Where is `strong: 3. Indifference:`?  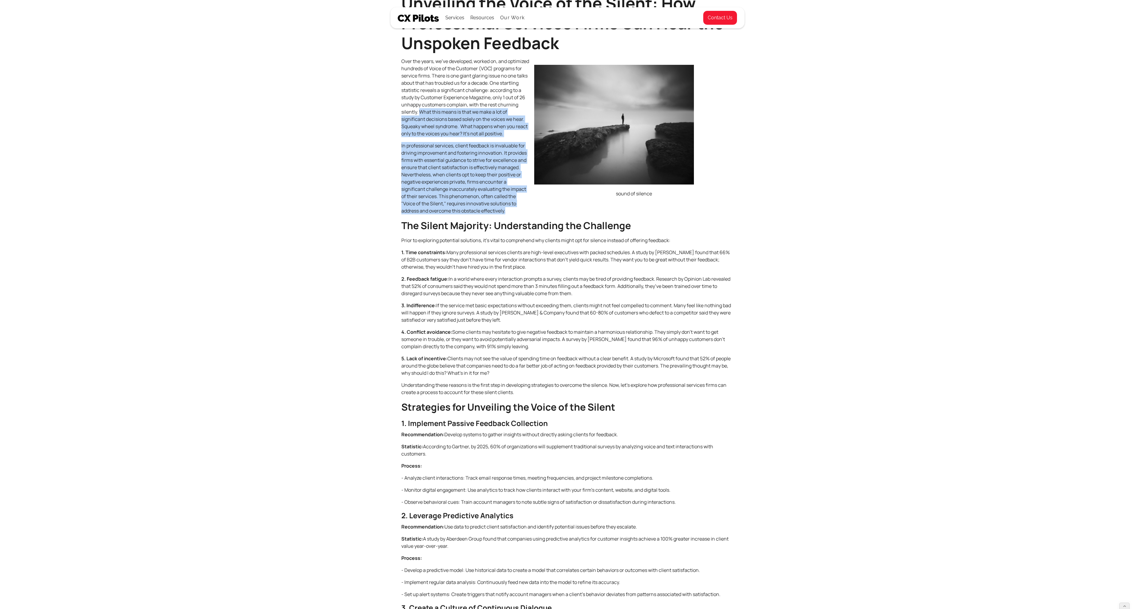
strong: 3. Indifference: is located at coordinates (419, 305).